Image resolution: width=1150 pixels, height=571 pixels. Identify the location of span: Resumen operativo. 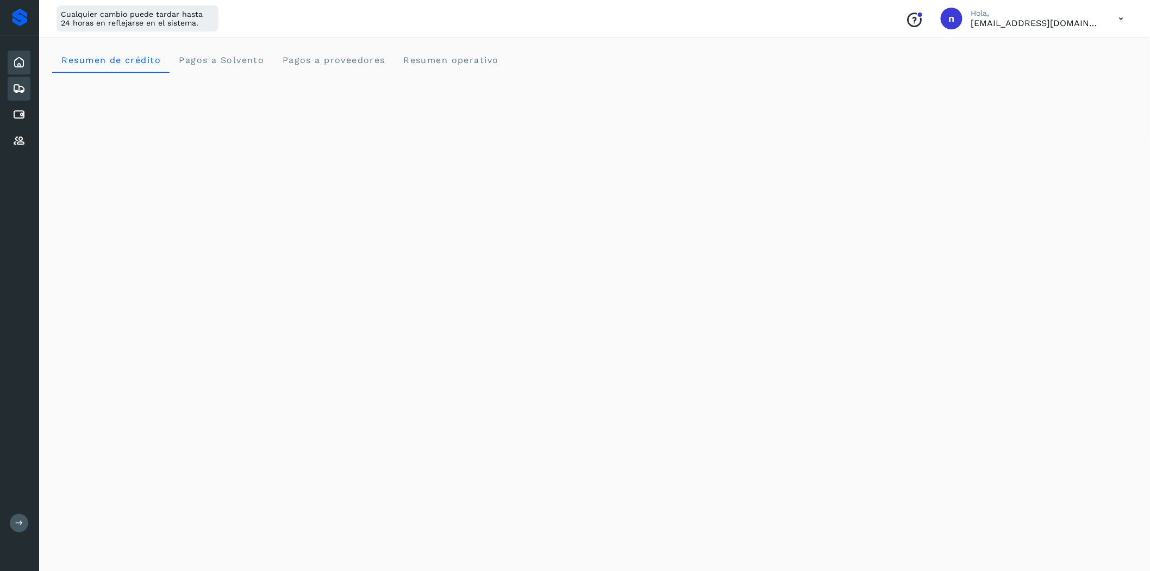
(451, 60).